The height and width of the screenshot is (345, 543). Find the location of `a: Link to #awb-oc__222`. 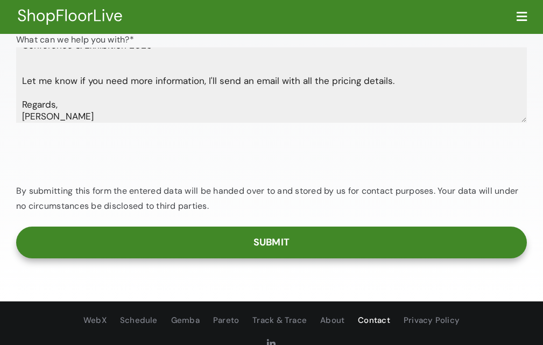

a: Link to #awb-oc__222 is located at coordinates (522, 17).